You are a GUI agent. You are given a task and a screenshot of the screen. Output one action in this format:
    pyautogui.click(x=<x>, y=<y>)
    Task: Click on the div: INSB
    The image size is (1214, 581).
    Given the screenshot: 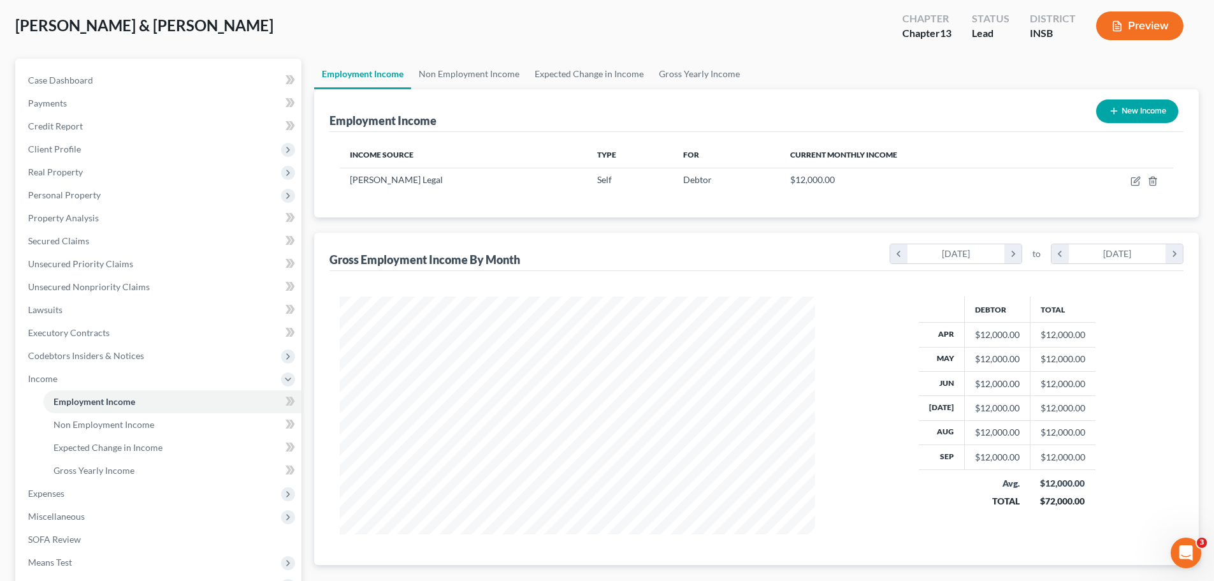 What is the action you would take?
    pyautogui.click(x=1053, y=33)
    